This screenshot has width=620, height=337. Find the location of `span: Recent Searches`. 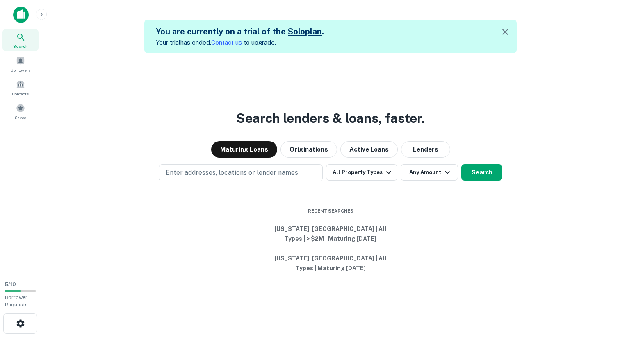

span: Recent Searches is located at coordinates (330, 211).